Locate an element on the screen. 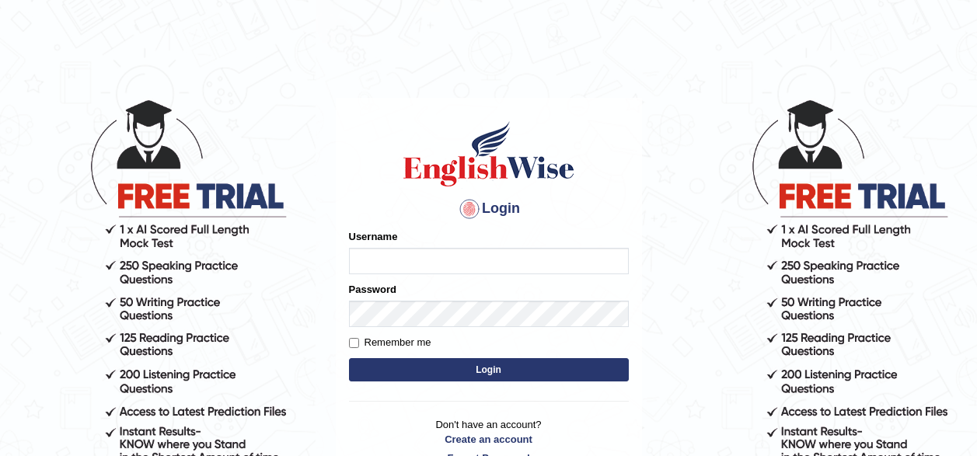 The height and width of the screenshot is (456, 977). button: Login is located at coordinates (489, 370).